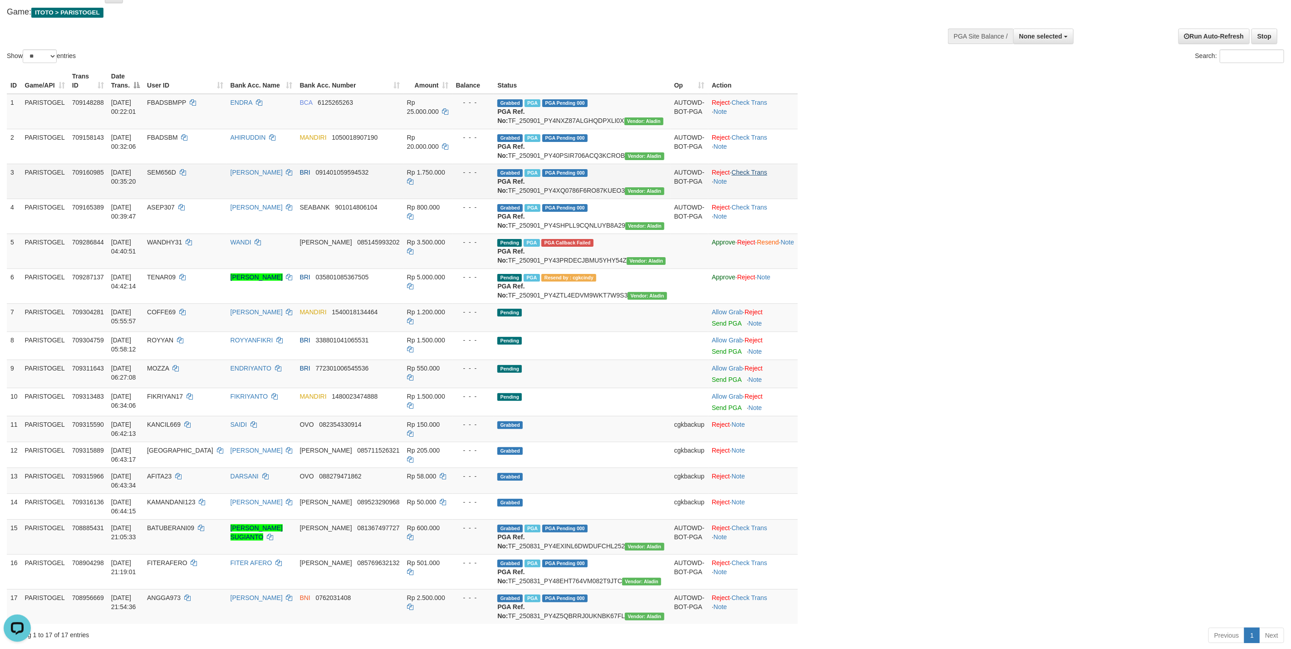 The width and height of the screenshot is (1291, 649). What do you see at coordinates (1264, 36) in the screenshot?
I see `a: Stop` at bounding box center [1264, 36].